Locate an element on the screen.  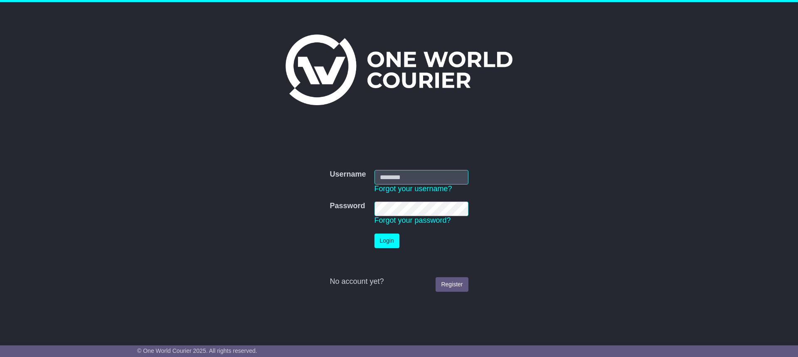
a: Forgot your username? is located at coordinates (413, 189).